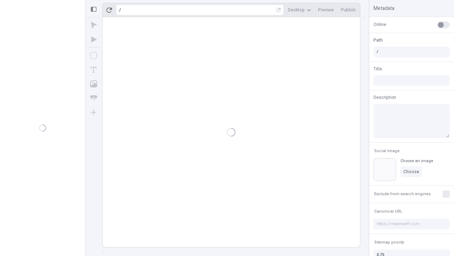  Describe the element at coordinates (411, 171) in the screenshot. I see `span: Choose` at that location.